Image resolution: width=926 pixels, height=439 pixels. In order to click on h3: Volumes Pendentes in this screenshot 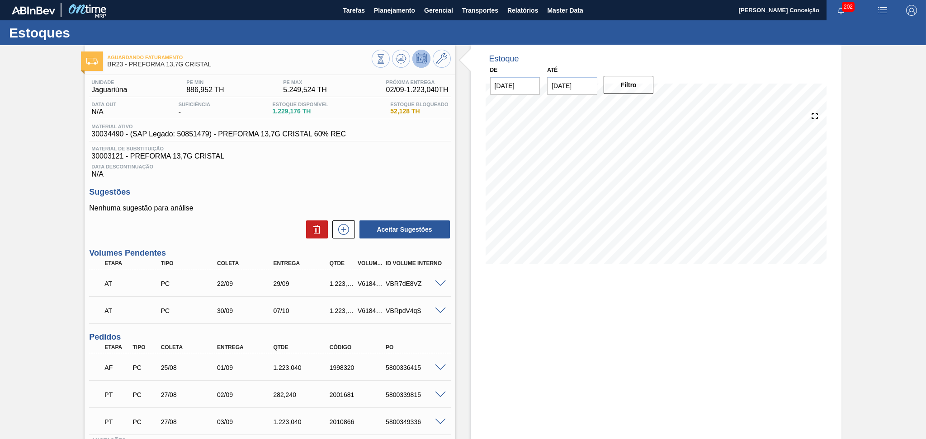, I will do `click(269, 253)`.